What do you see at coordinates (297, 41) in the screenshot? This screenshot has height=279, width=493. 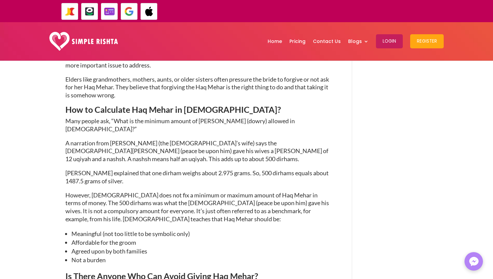 I see `a: Pricing` at bounding box center [297, 41].